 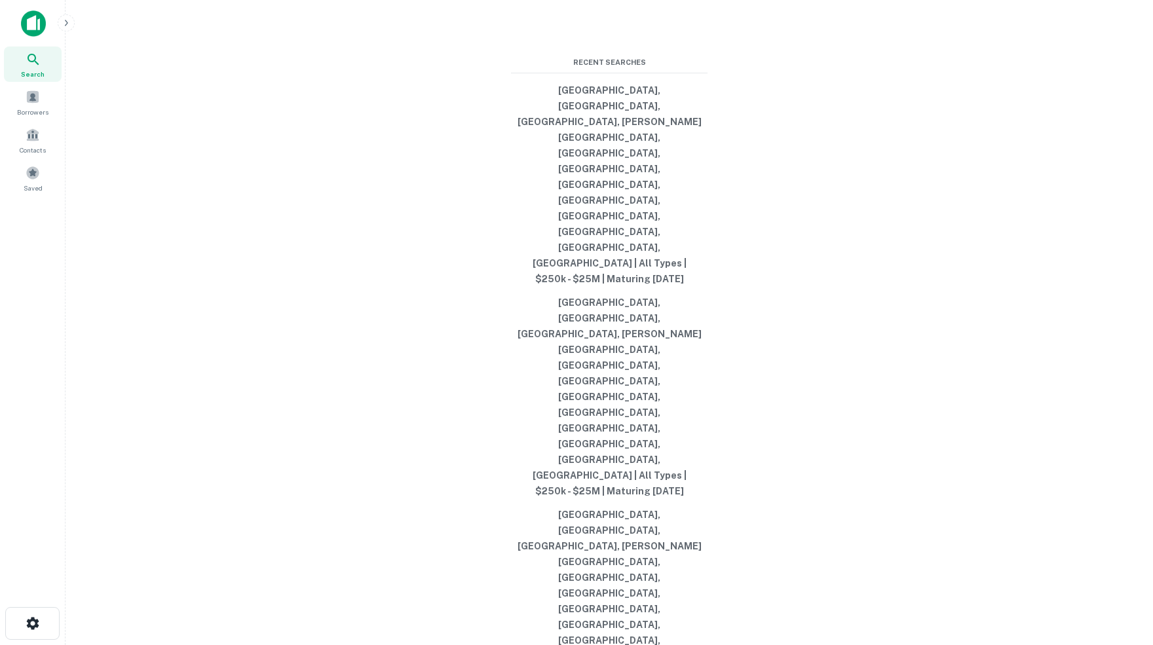 What do you see at coordinates (609, 62) in the screenshot?
I see `span: Recent Searches` at bounding box center [609, 62].